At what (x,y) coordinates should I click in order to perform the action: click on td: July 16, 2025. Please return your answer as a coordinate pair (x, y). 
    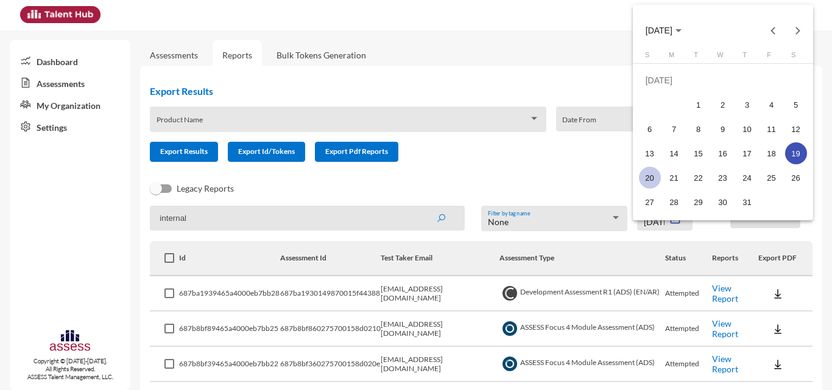
    Looking at the image, I should click on (723, 154).